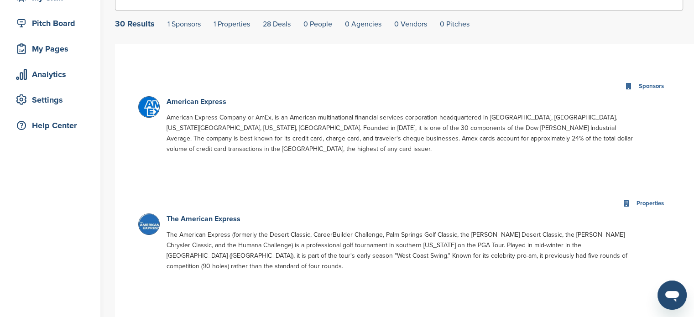  Describe the element at coordinates (52, 100) in the screenshot. I see `div: Settings` at that location.